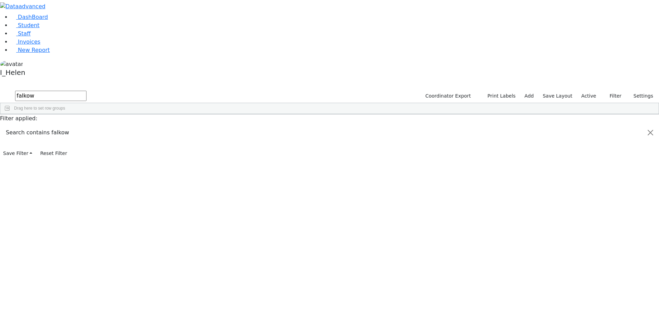  I want to click on label: Active, so click(589, 96).